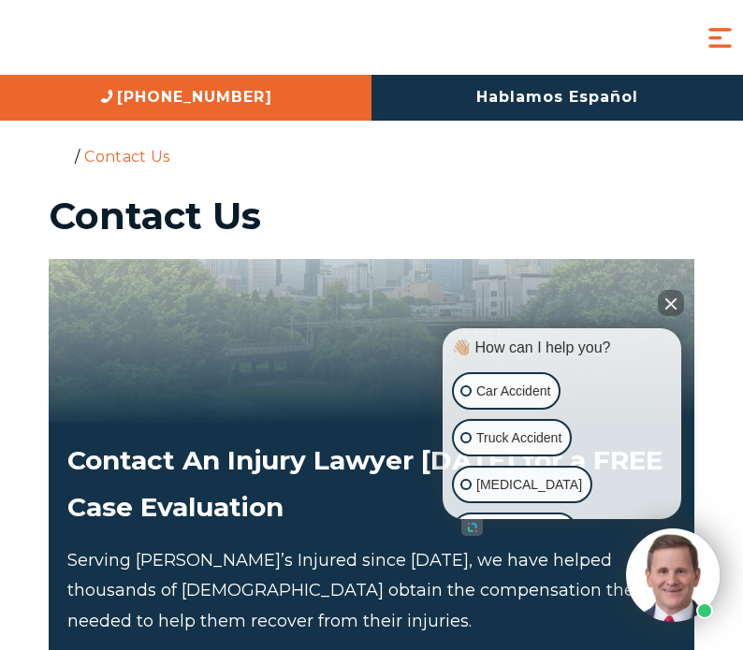  What do you see at coordinates (126, 156) in the screenshot?
I see `li: Contact Us` at bounding box center [126, 156].